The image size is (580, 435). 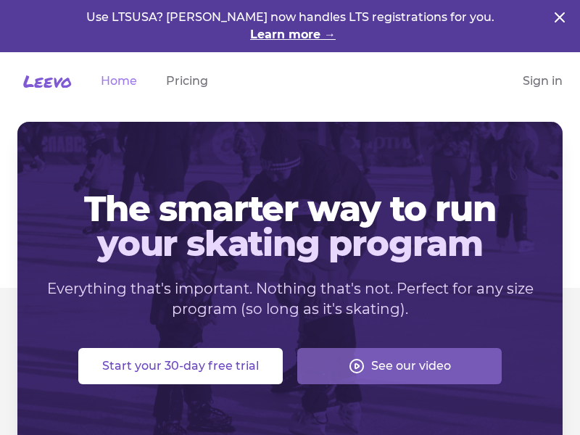 What do you see at coordinates (290, 299) in the screenshot?
I see `p: Everything that's important. Nothing that's not. Perfect for any size program (so long as it's sk...` at bounding box center [290, 299].